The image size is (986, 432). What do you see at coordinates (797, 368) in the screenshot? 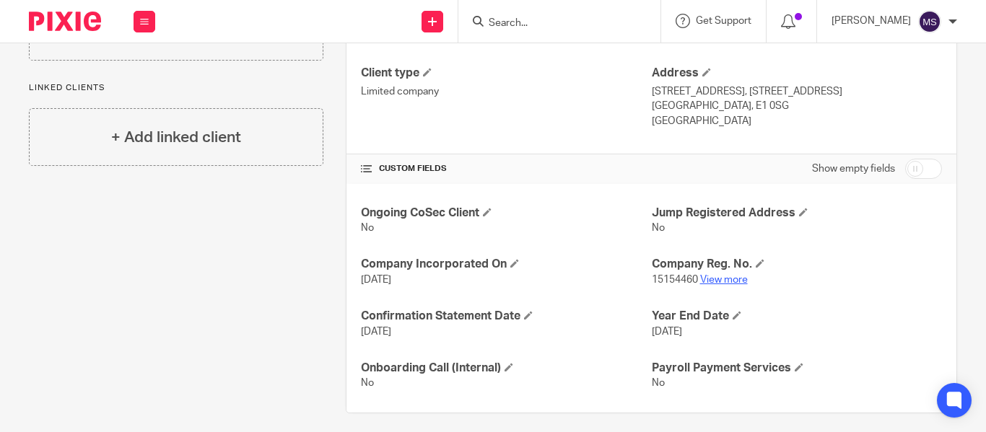
I see `h4: Payroll Payment Services` at bounding box center [797, 368].